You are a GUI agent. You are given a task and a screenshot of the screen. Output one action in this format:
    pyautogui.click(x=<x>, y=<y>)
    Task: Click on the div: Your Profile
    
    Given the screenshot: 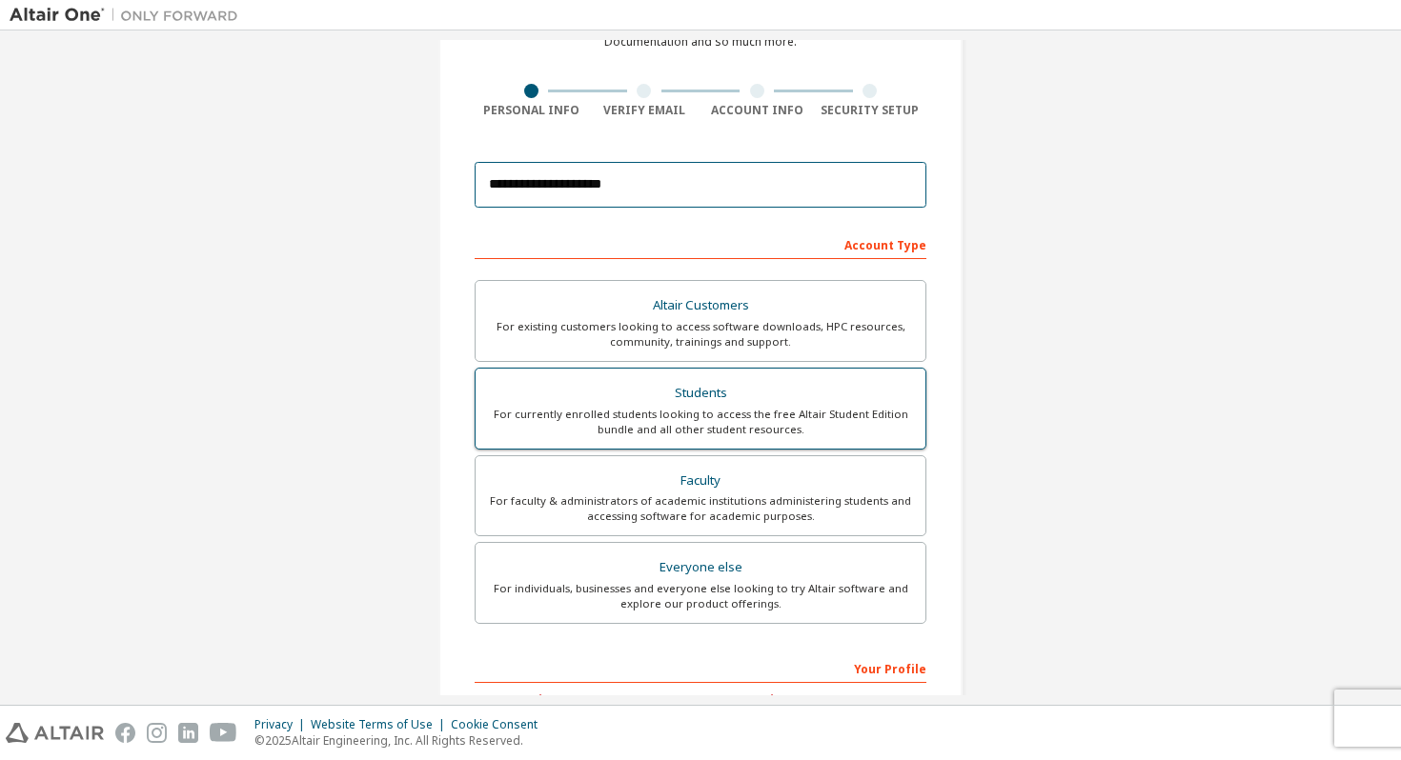 What is the action you would take?
    pyautogui.click(x=700, y=668)
    